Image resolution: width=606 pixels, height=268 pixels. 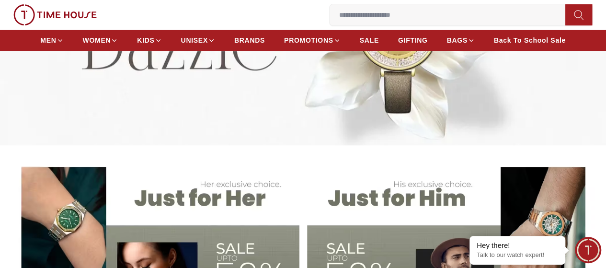 I want to click on span: UNISEX, so click(x=195, y=40).